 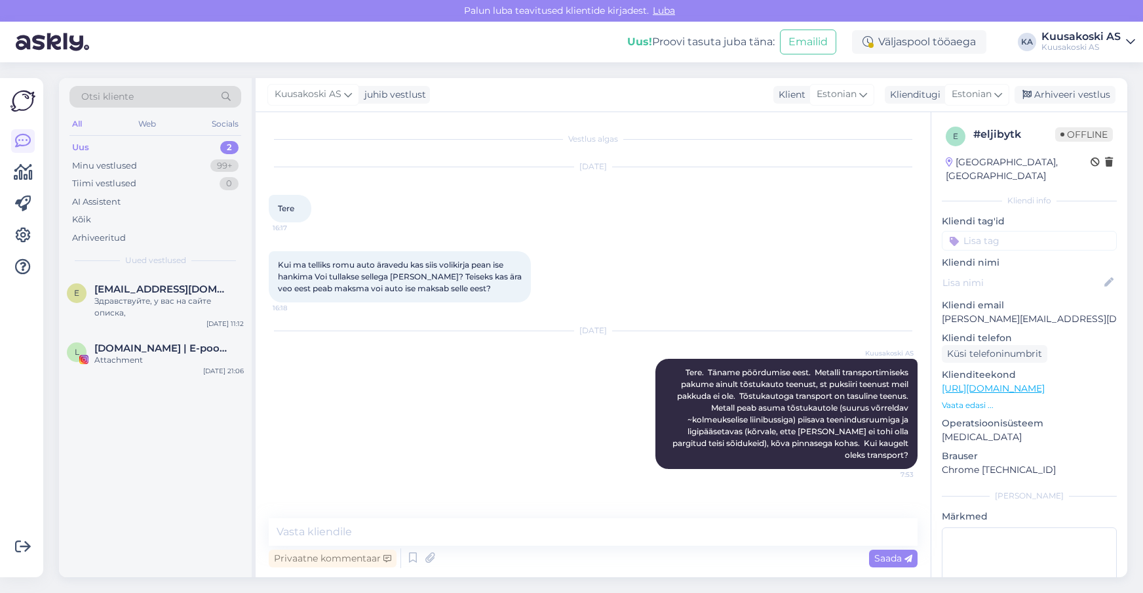 What do you see at coordinates (893, 558) in the screenshot?
I see `span: Saada` at bounding box center [893, 558].